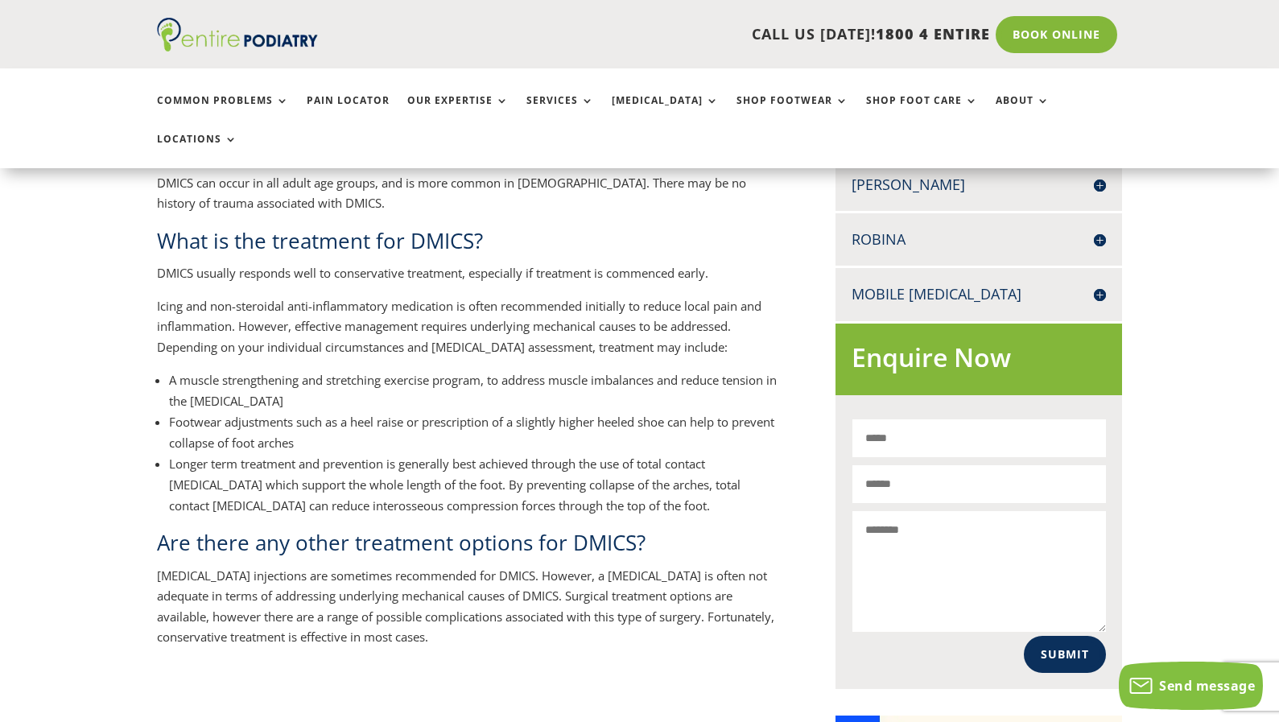 The width and height of the screenshot is (1279, 722). Describe the element at coordinates (1022, 112) in the screenshot. I see `a: About` at that location.